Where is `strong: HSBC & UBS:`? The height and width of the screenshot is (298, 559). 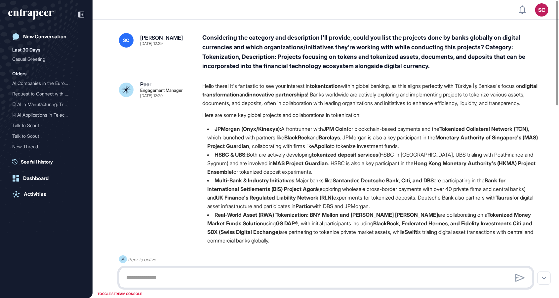 strong: HSBC & UBS: is located at coordinates (231, 155).